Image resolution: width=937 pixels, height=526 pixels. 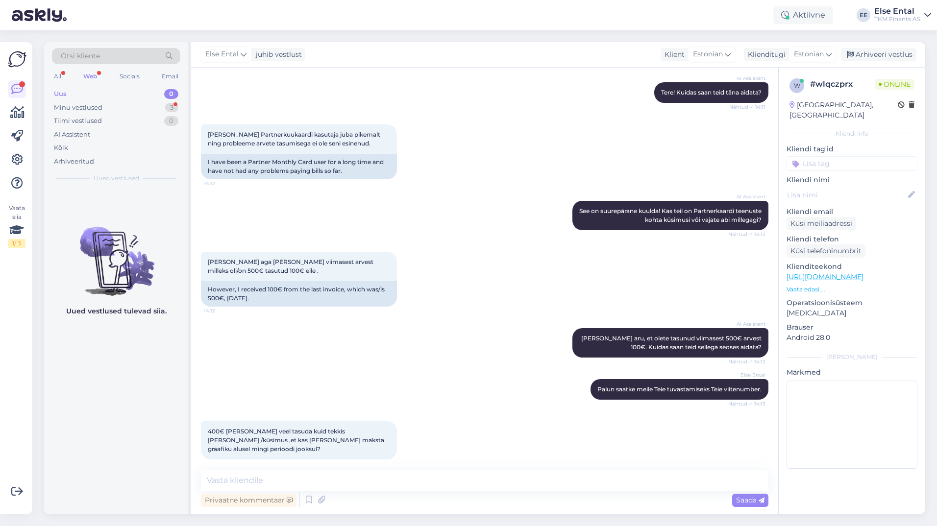 What do you see at coordinates (672, 54) in the screenshot?
I see `div: Klient` at bounding box center [672, 54].